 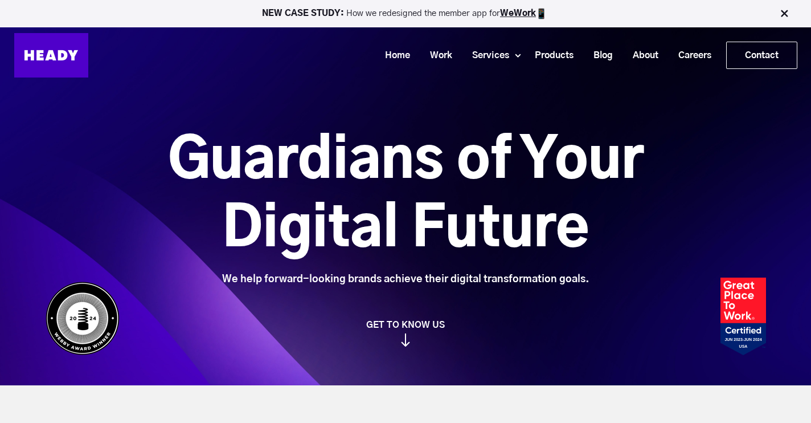 I want to click on a: GET TO KNOW US, so click(x=406, y=333).